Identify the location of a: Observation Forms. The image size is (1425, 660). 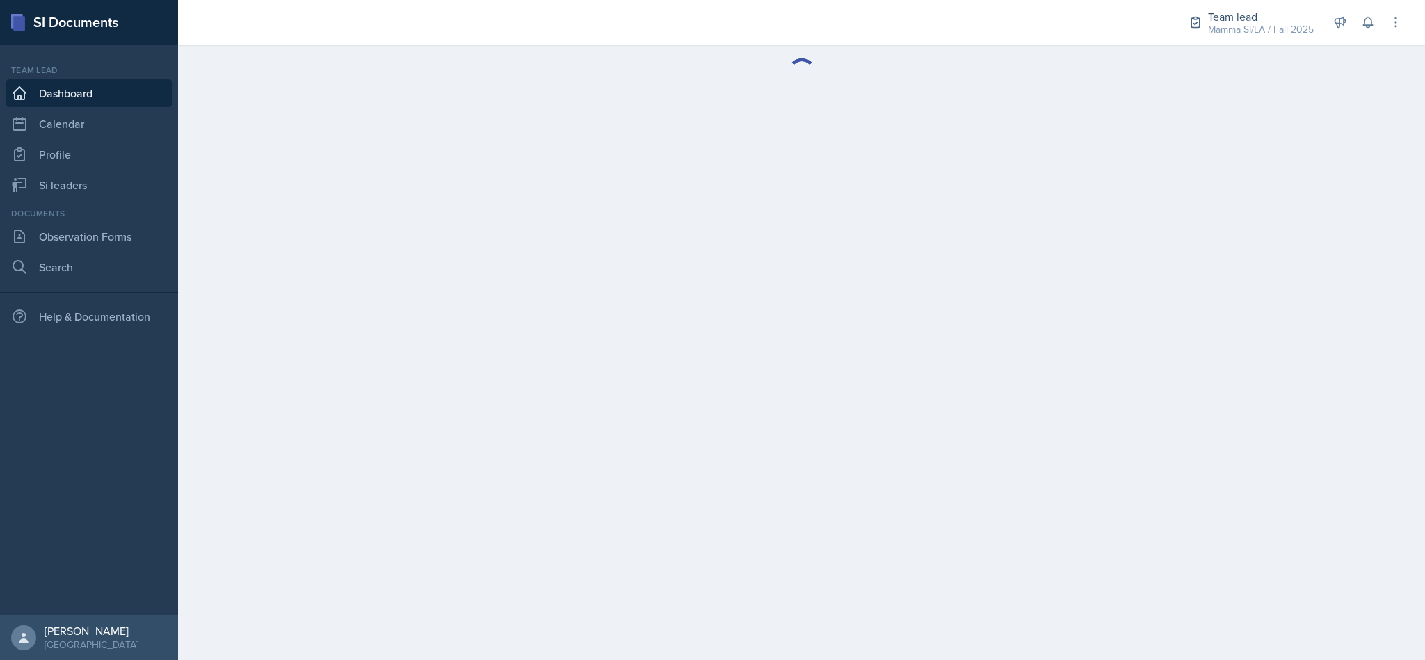
(89, 236).